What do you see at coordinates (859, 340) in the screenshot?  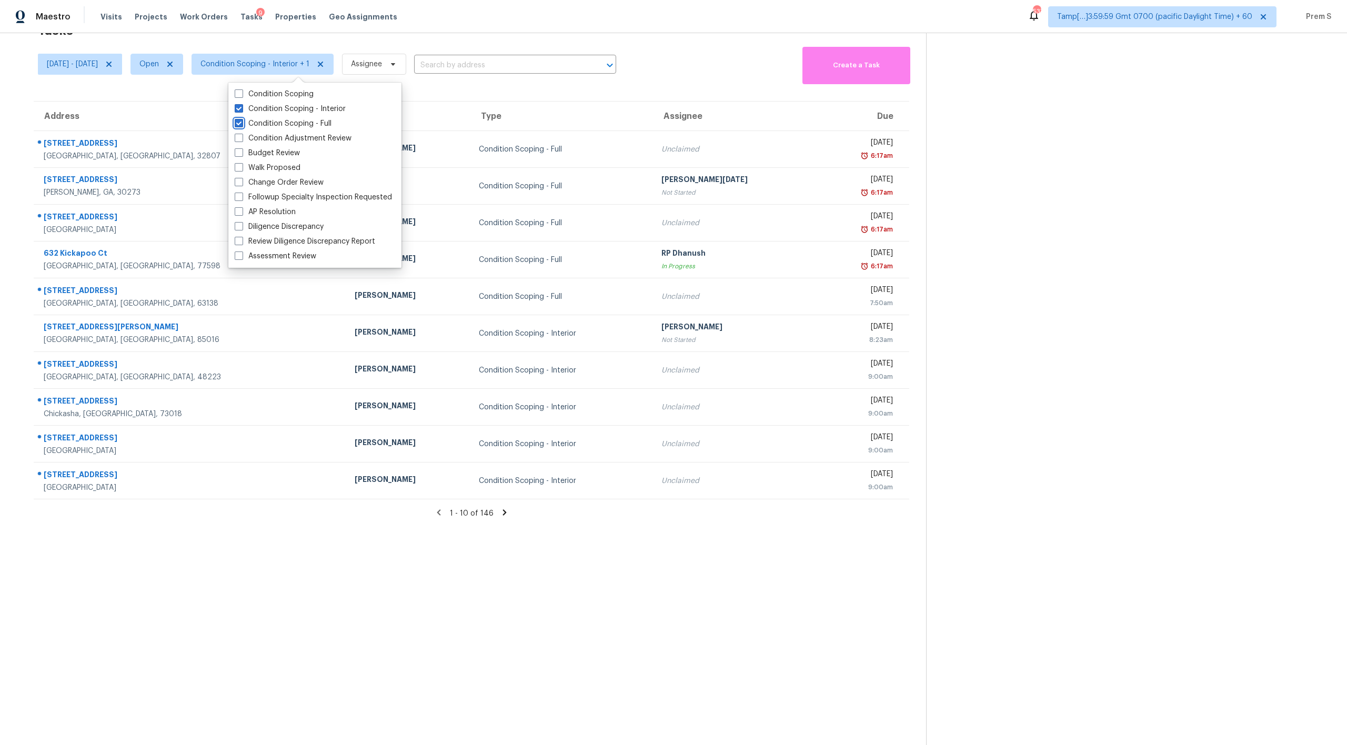 I see `div: 8:23am` at bounding box center [859, 340].